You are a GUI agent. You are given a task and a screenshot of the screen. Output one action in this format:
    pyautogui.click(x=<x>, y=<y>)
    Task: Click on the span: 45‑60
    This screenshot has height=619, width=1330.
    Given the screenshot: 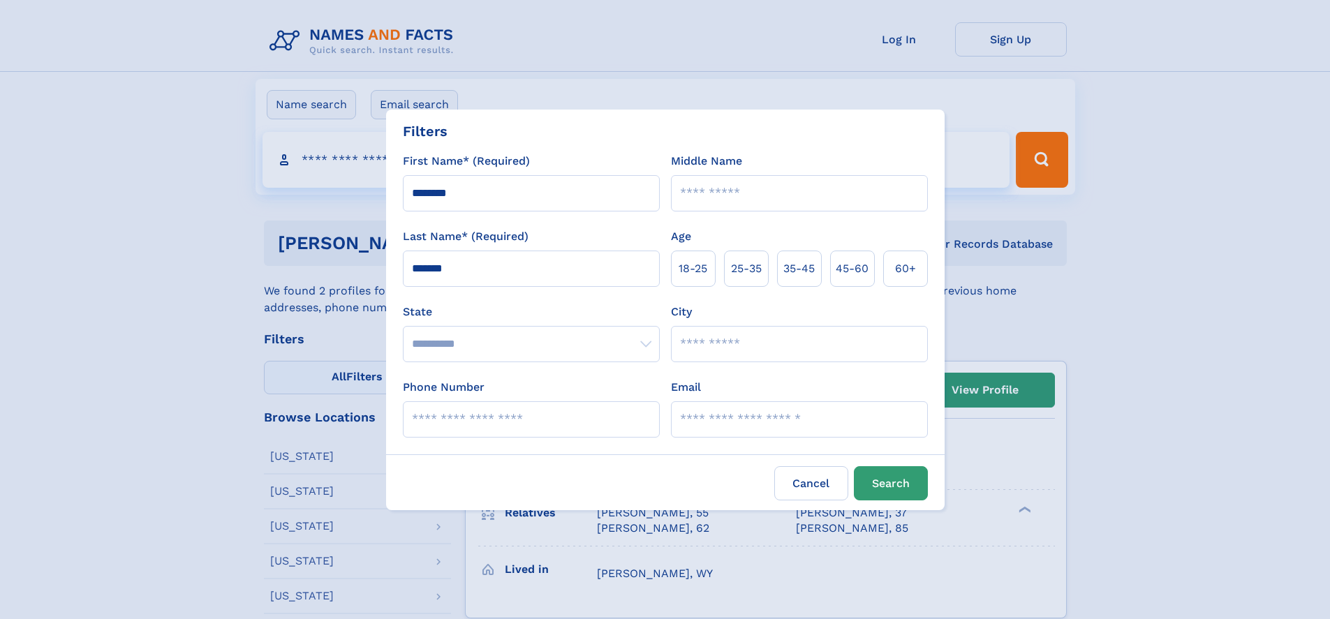 What is the action you would take?
    pyautogui.click(x=852, y=269)
    